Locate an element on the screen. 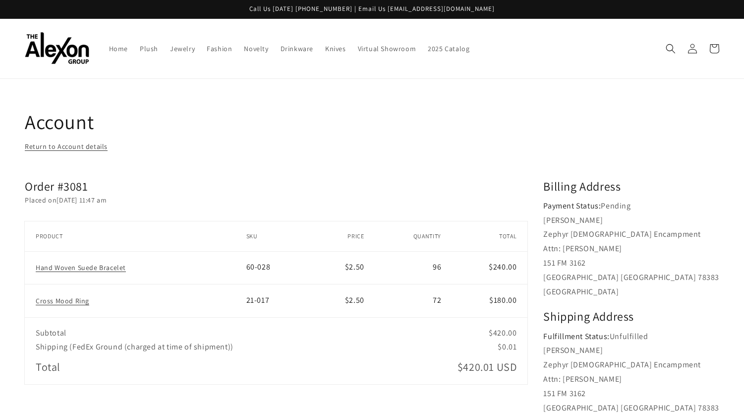 Image resolution: width=744 pixels, height=415 pixels. span: Drinkware is located at coordinates (297, 49).